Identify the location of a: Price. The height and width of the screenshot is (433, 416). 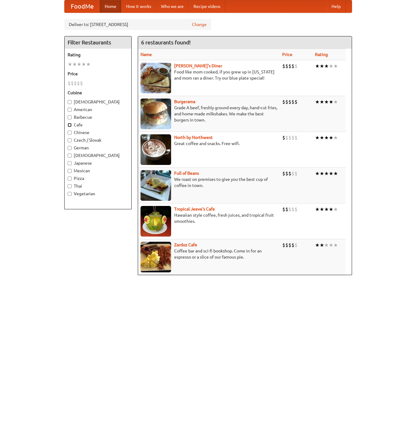
(287, 55).